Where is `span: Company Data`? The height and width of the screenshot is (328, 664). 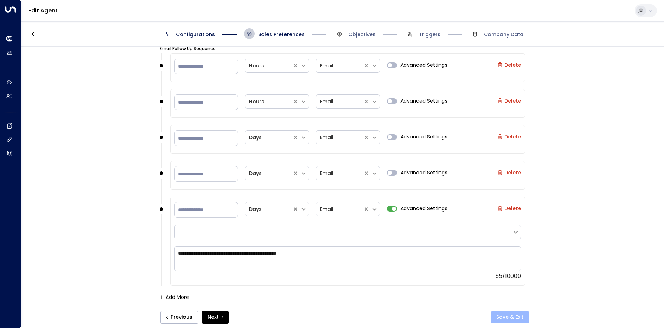 span: Company Data is located at coordinates (504, 34).